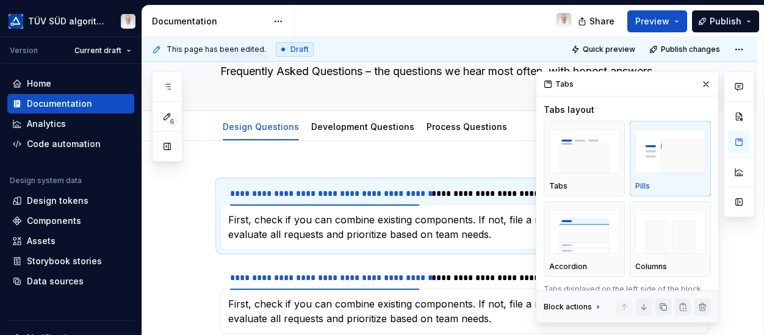 This screenshot has height=335, width=764. I want to click on button: Quick preview, so click(604, 49).